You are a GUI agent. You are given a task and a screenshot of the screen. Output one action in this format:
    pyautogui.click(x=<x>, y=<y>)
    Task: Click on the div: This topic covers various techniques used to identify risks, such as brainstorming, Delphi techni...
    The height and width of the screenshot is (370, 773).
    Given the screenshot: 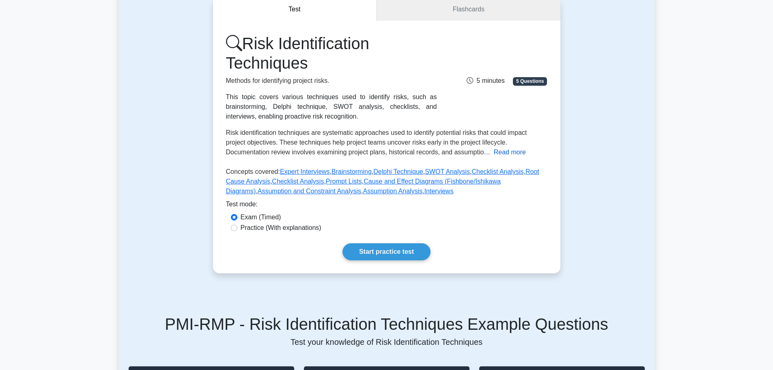 What is the action you would take?
    pyautogui.click(x=331, y=107)
    